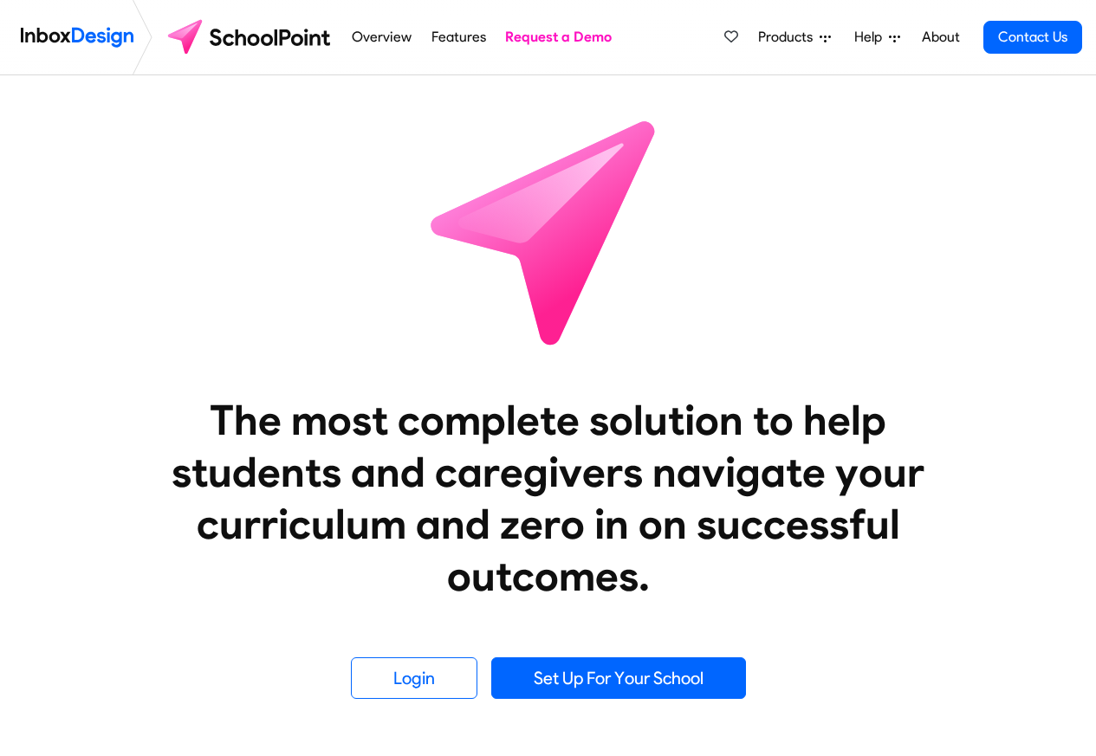  I want to click on a: Products, so click(794, 37).